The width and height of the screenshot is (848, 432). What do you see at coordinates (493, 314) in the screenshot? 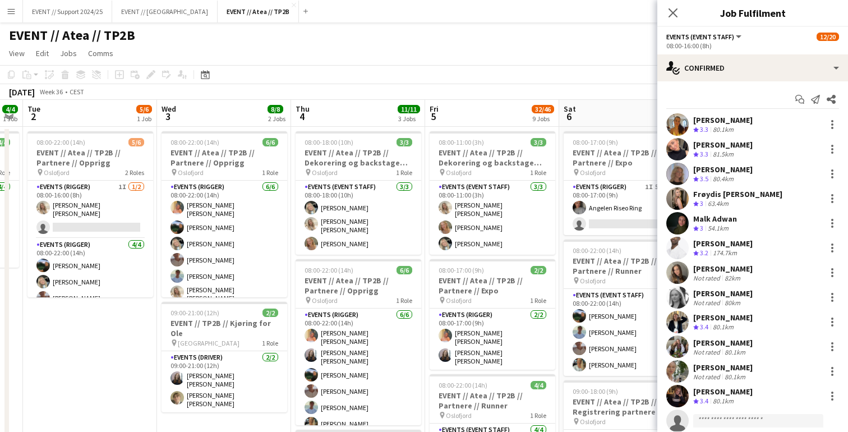
I see `div: 08:00-17:00 (9h)2/2EVENT // Atea // TP2B // Partnere // Expo Oslofjord1 RoleEvents (Rigger)2/208:...` at bounding box center [493, 314].